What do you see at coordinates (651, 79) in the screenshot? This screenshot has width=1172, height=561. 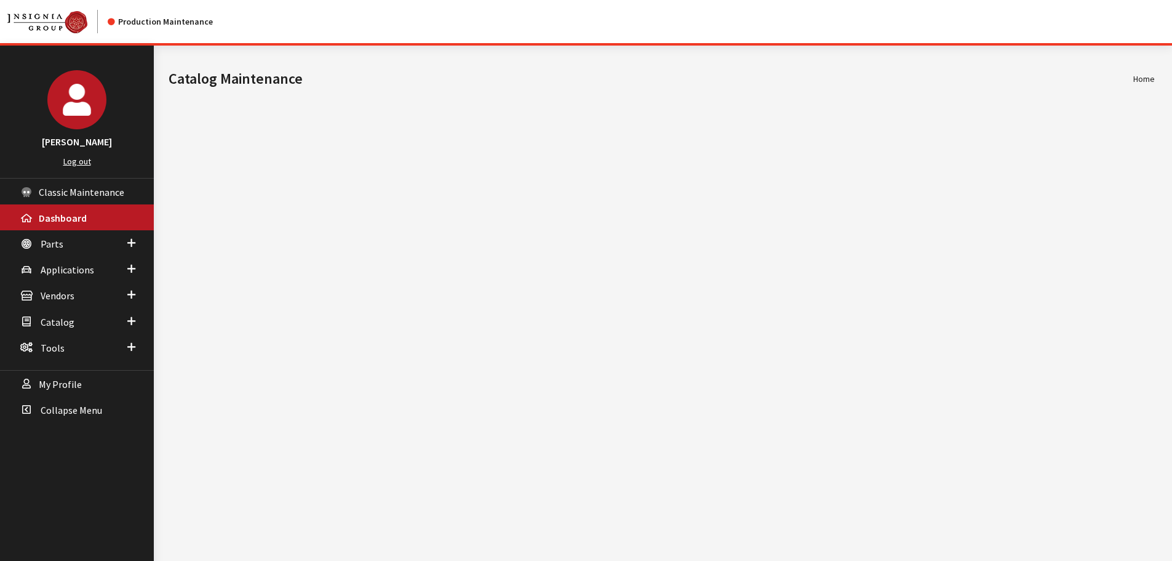 I see `h1: Catalog Maintenance` at bounding box center [651, 79].